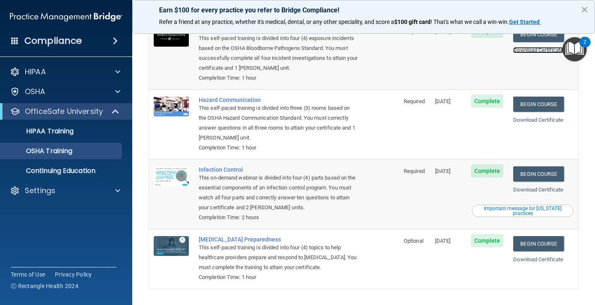  Describe the element at coordinates (35, 92) in the screenshot. I see `p: OSHA` at that location.